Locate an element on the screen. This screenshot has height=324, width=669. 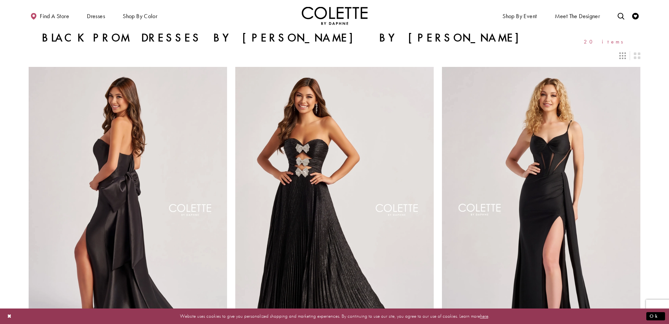
a: Visit Home Page is located at coordinates (335, 15).